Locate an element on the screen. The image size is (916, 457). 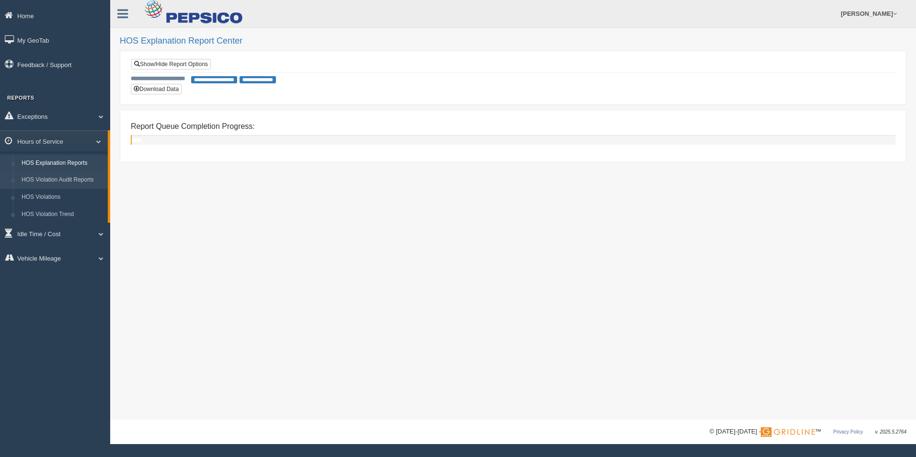
a: Show/Hide Report Options is located at coordinates (171, 64).